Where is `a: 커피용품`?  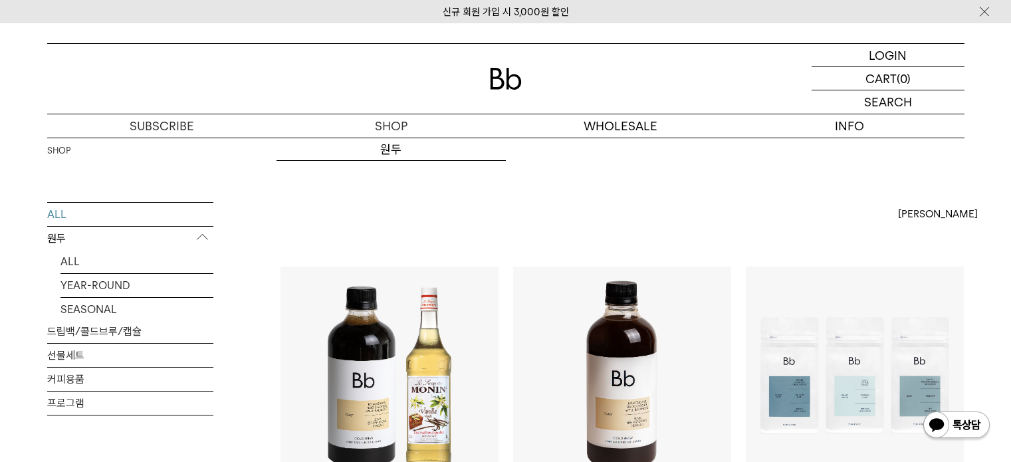
a: 커피용품 is located at coordinates (130, 379).